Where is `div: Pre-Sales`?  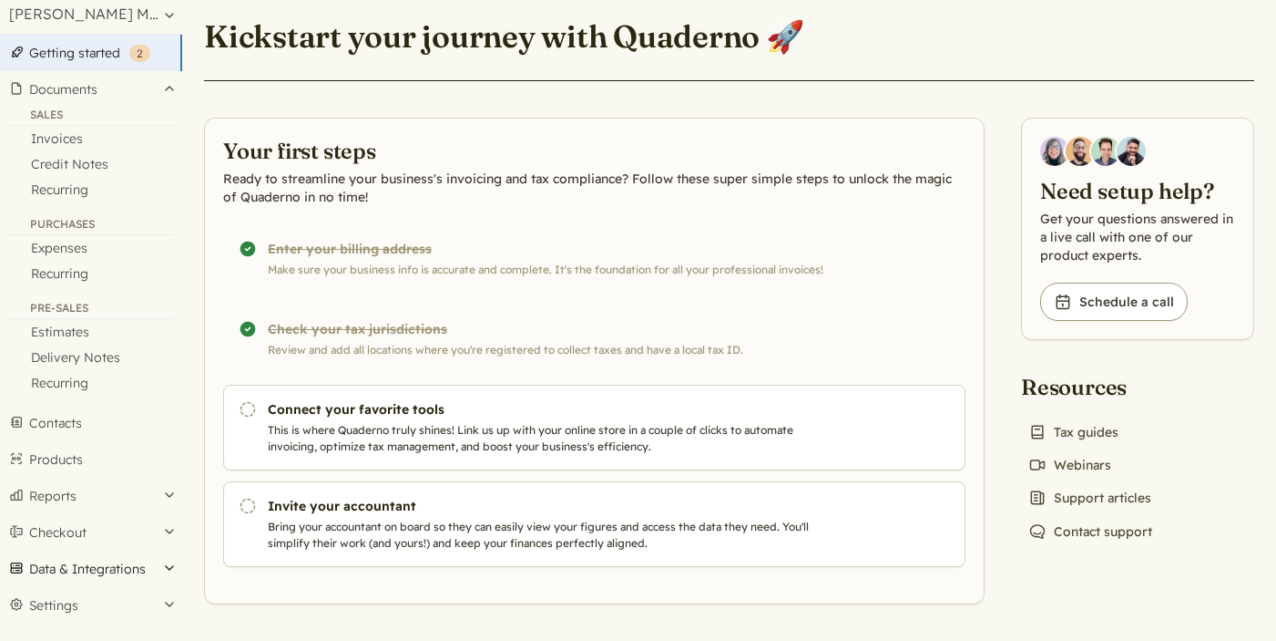 div: Pre-Sales is located at coordinates (91, 310).